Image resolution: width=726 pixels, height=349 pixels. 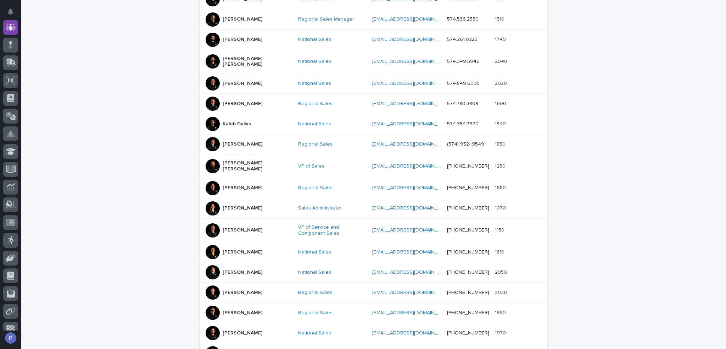 I want to click on p: 1860, so click(x=501, y=312).